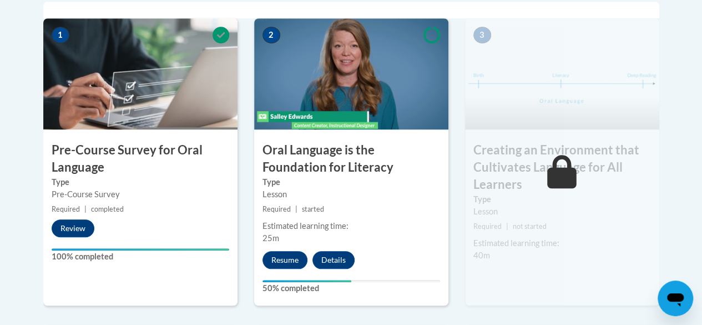 The width and height of the screenshot is (702, 325). Describe the element at coordinates (313, 209) in the screenshot. I see `span: started` at that location.